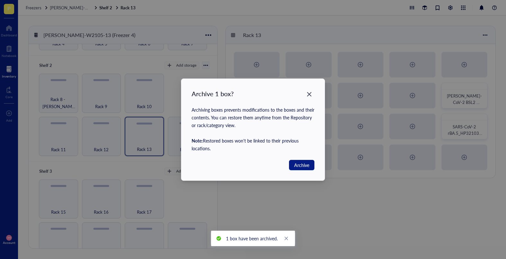 Image resolution: width=506 pixels, height=259 pixels. I want to click on b: Note:, so click(197, 140).